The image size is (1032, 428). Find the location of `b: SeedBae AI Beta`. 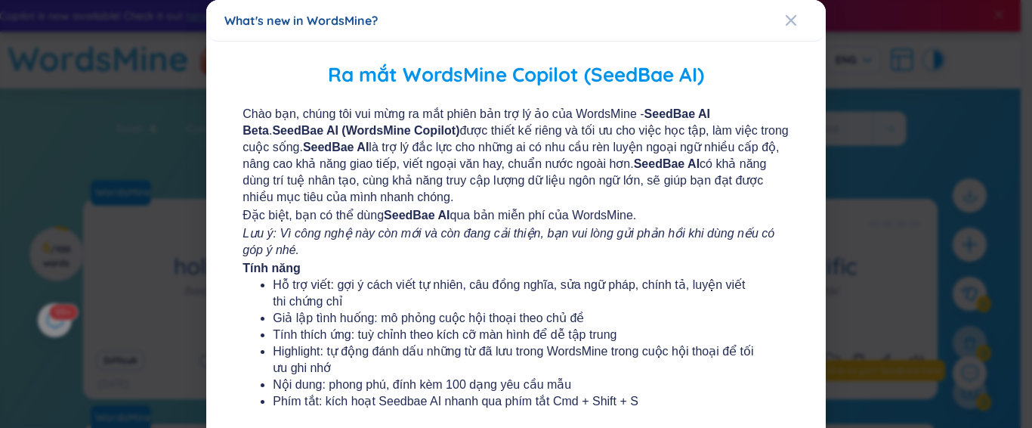

b: SeedBae AI Beta is located at coordinates (477, 122).